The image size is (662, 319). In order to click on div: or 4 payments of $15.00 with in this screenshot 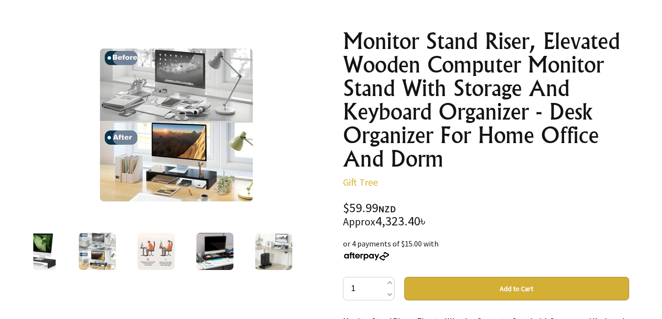, I will do `click(486, 249)`.